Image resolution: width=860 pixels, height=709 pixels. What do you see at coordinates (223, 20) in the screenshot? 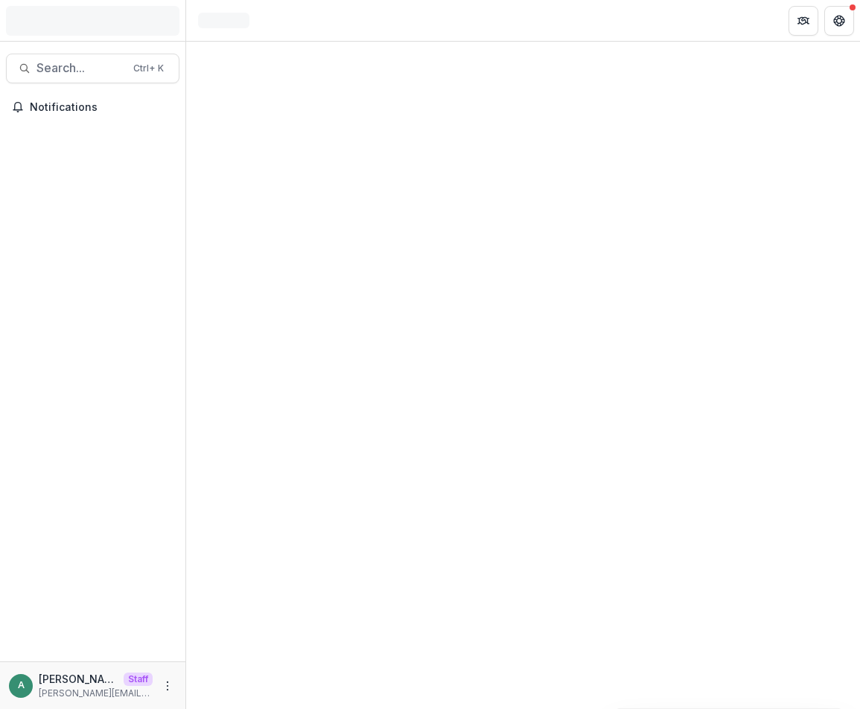
I see `nav: breadcrumb` at bounding box center [223, 20].